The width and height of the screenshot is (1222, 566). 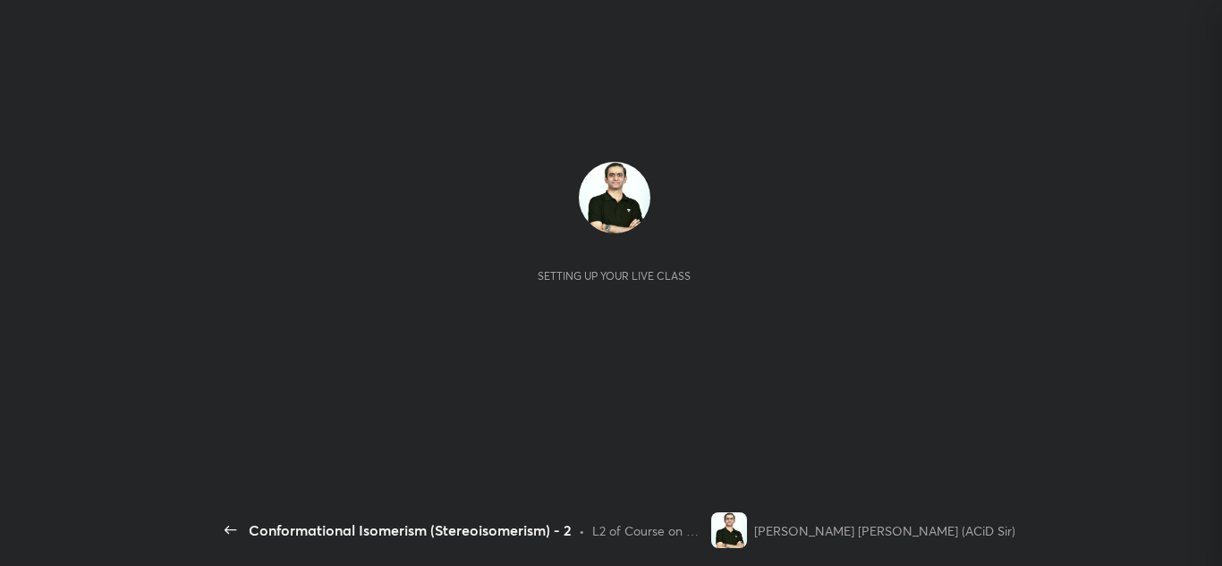 I want to click on div: Setting up your live class, so click(x=614, y=276).